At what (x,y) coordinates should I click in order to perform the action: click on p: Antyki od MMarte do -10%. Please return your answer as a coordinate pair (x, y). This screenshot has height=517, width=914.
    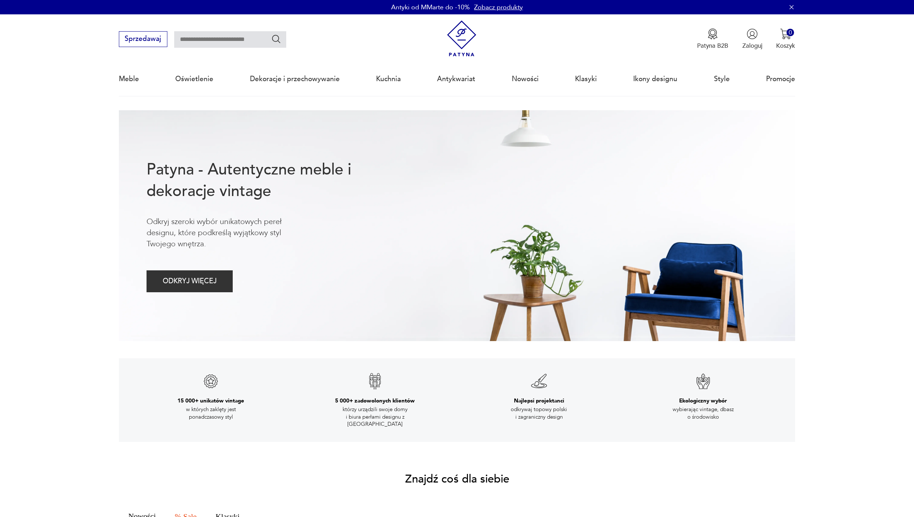
    Looking at the image, I should click on (430, 7).